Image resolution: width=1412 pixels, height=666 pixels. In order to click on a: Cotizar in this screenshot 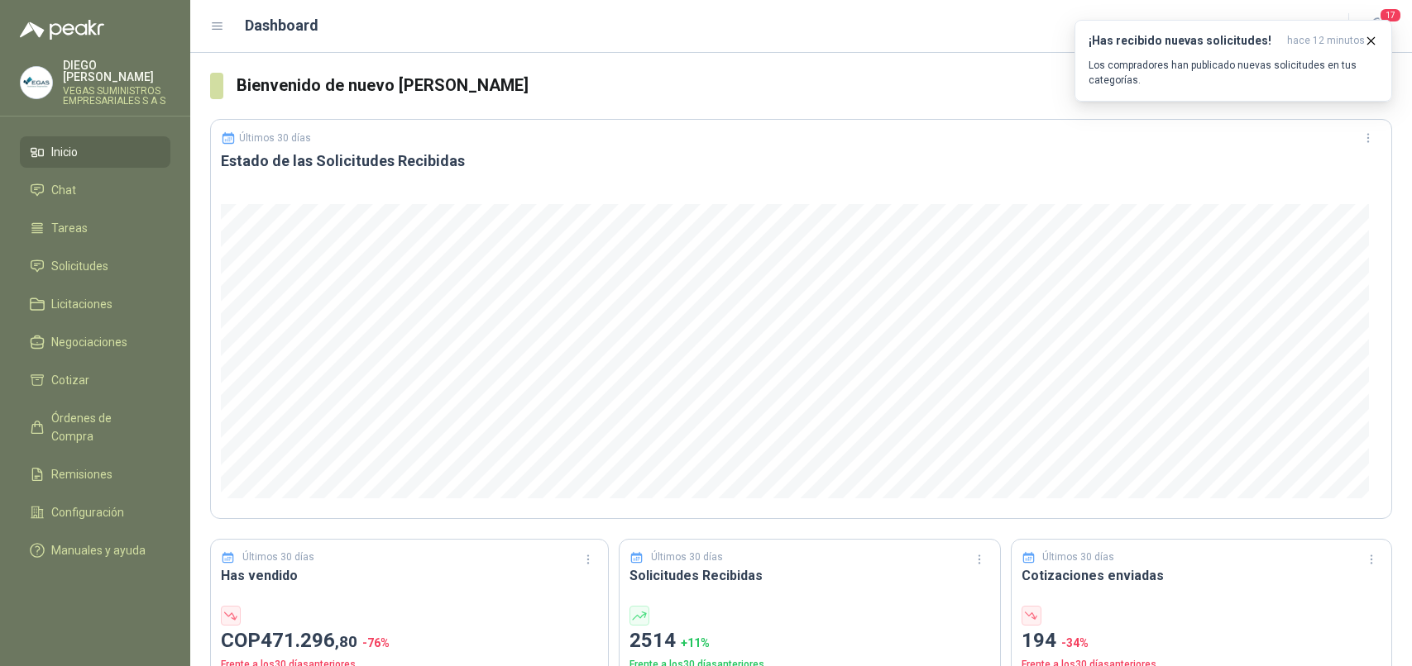, I will do `click(95, 380)`.